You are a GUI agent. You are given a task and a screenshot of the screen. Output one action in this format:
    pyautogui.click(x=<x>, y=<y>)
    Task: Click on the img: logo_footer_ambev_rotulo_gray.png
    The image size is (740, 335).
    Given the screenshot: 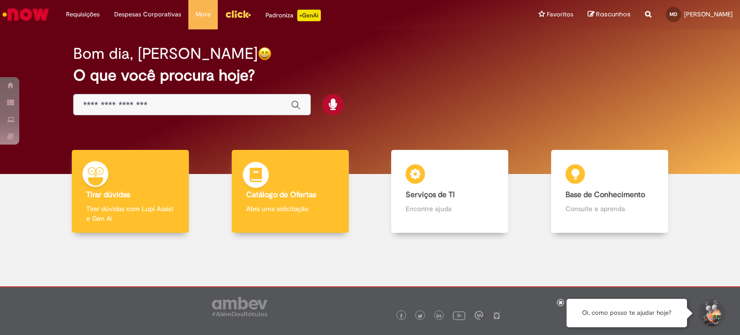 What is the action you would take?
    pyautogui.click(x=239, y=306)
    